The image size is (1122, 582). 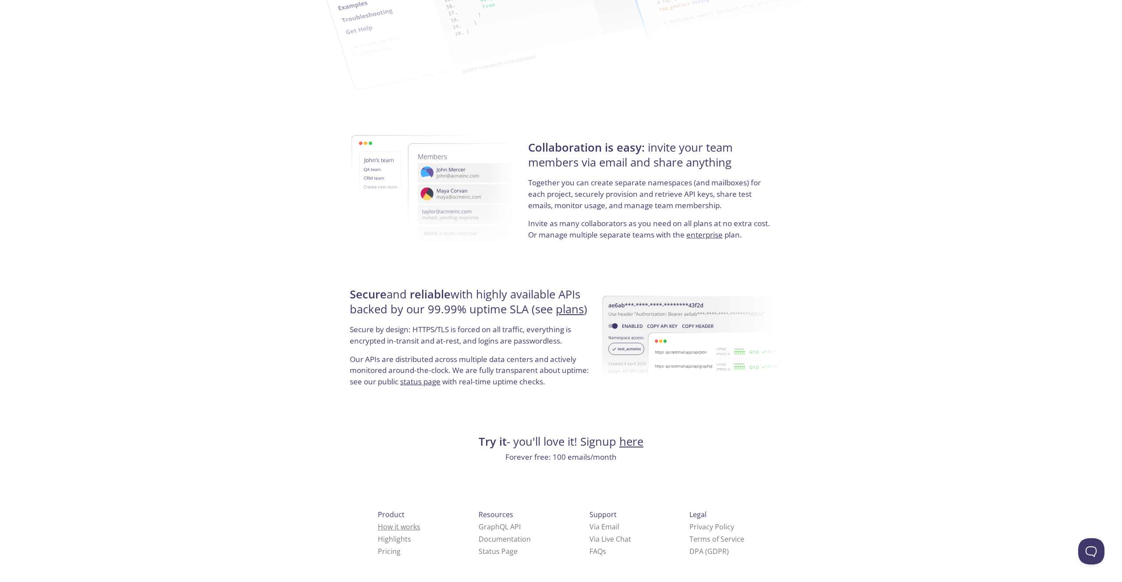 What do you see at coordinates (561, 457) in the screenshot?
I see `p: Forever free: 100 emails/month` at bounding box center [561, 457].